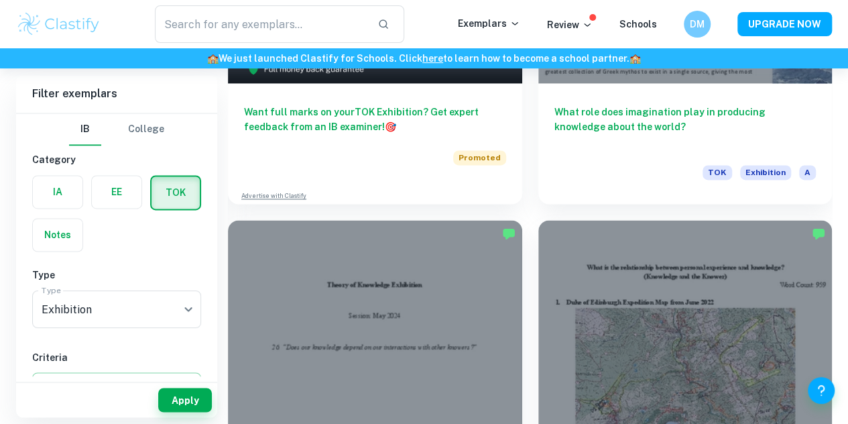 The image size is (848, 424). What do you see at coordinates (176, 192) in the screenshot?
I see `button: TOK` at bounding box center [176, 192].